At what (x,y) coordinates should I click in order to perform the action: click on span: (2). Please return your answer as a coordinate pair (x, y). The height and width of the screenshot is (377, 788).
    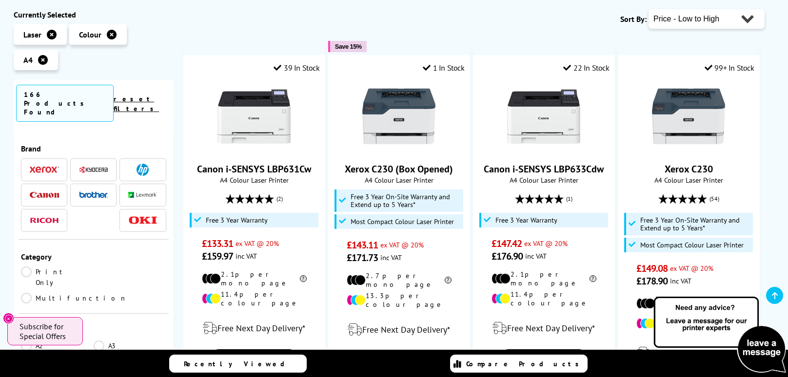
    Looking at the image, I should click on (279, 199).